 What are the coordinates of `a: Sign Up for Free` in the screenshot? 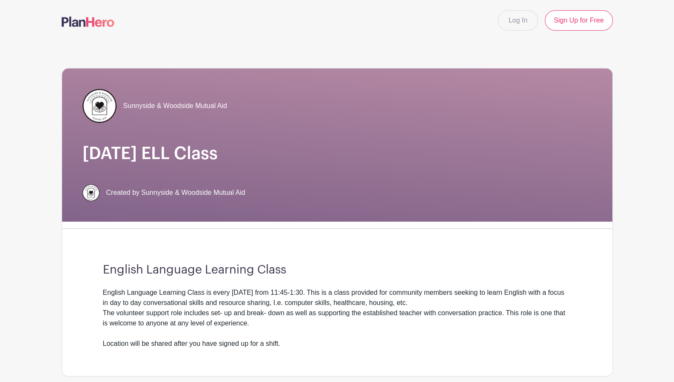 It's located at (578, 20).